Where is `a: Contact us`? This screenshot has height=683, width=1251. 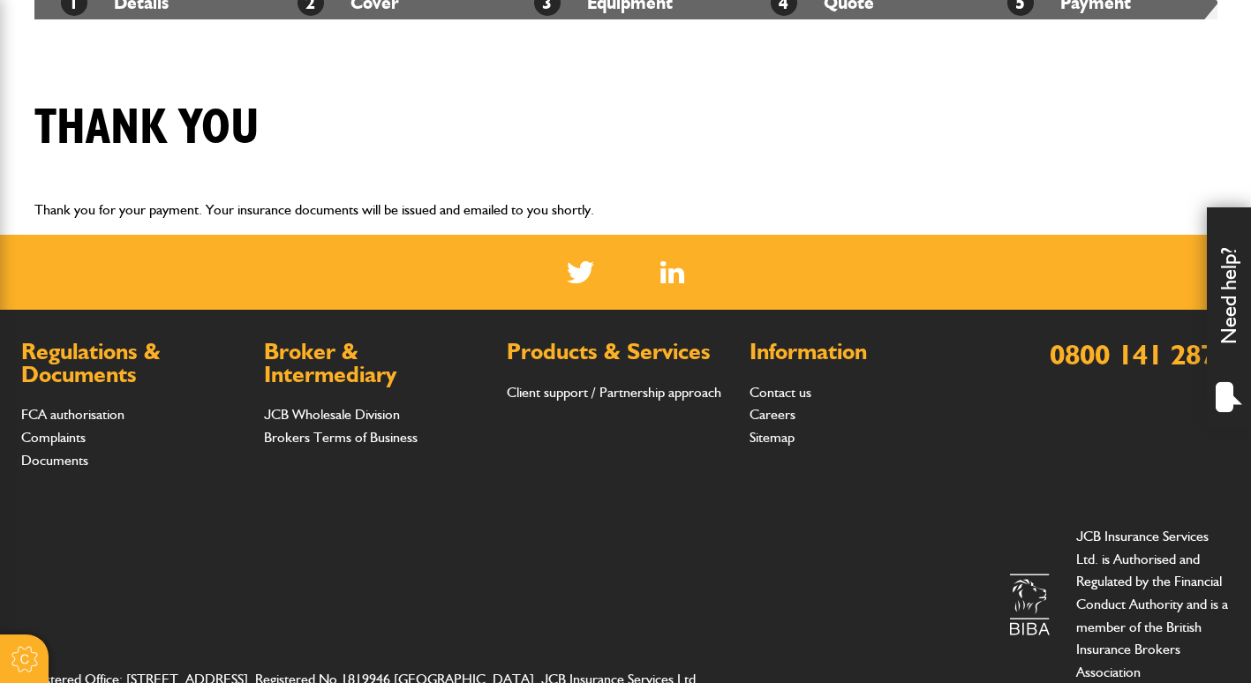 a: Contact us is located at coordinates (781, 392).